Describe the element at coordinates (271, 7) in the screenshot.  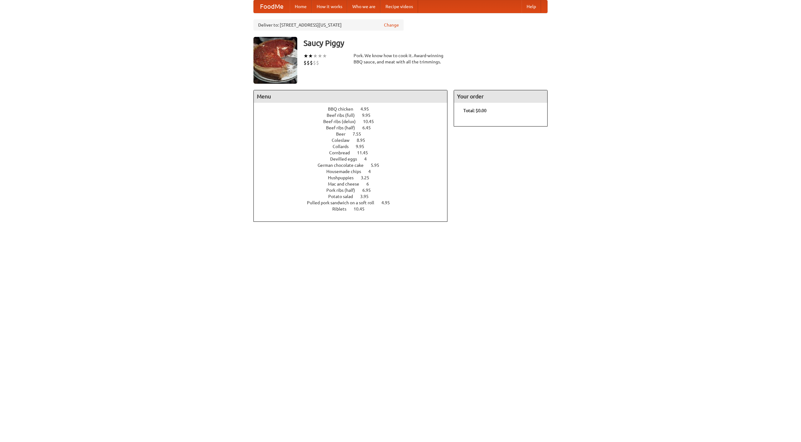
I see `a: FoodMe` at that location.